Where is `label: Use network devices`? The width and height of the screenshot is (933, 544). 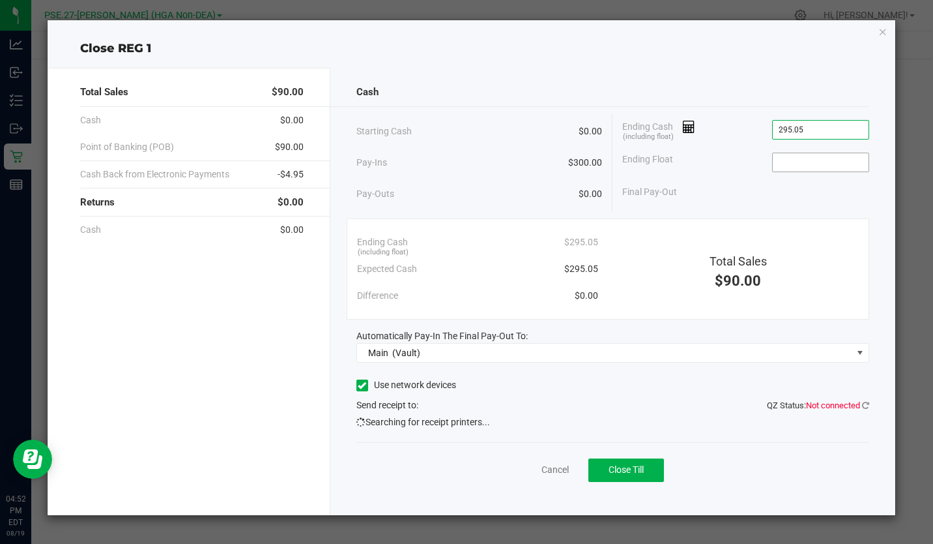
label: Use network devices is located at coordinates (406, 385).